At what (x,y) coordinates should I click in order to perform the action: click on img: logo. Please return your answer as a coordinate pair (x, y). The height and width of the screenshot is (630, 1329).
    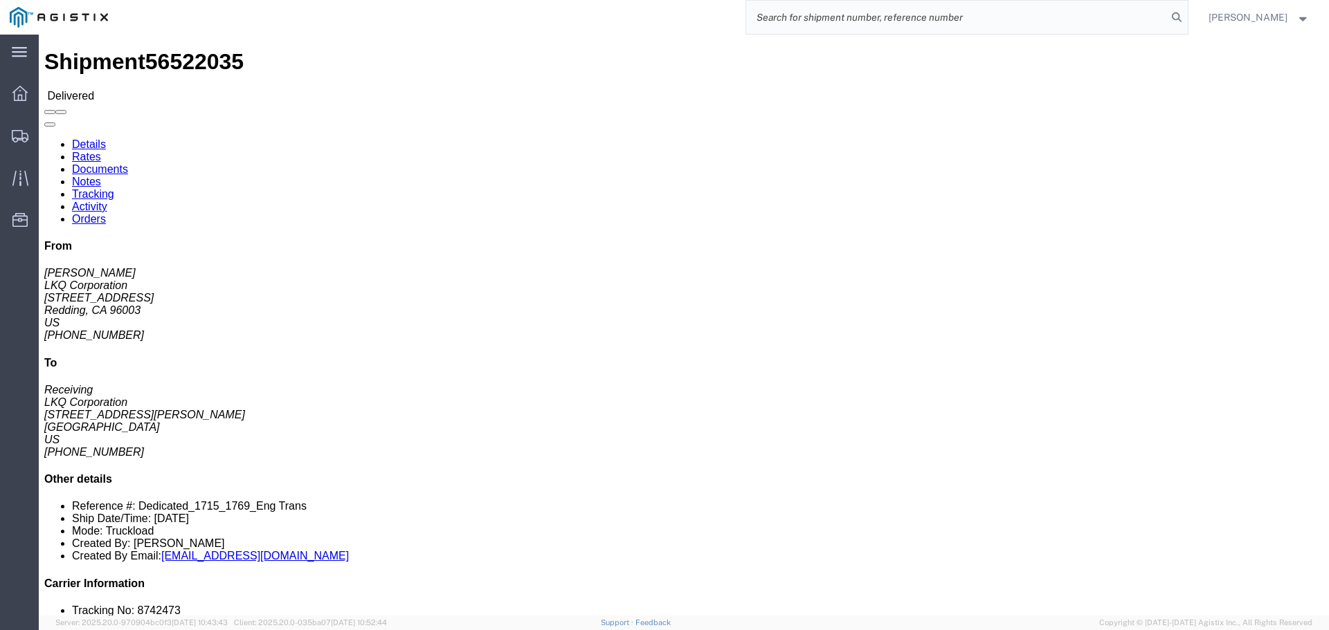
    Looking at the image, I should click on (59, 17).